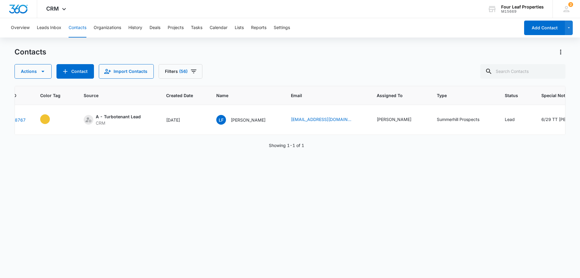 The image size is (580, 278). Describe the element at coordinates (50, 119) in the screenshot. I see `div: - - Select to Edit Field` at that location.